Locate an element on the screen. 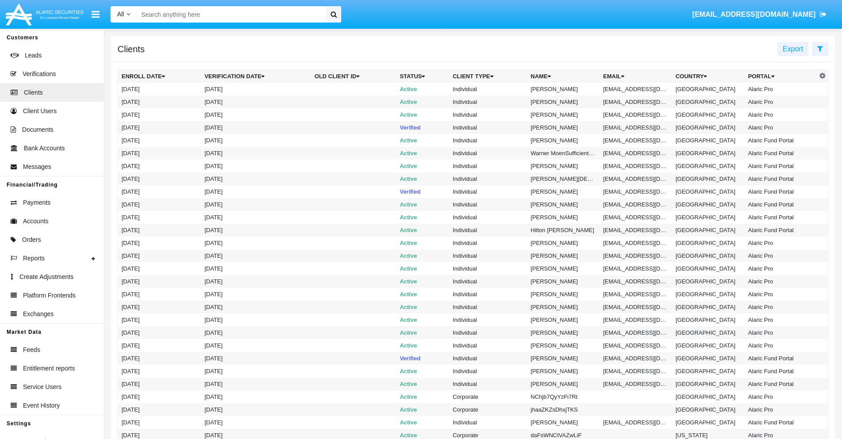  span: Platform Frontends is located at coordinates (49, 295).